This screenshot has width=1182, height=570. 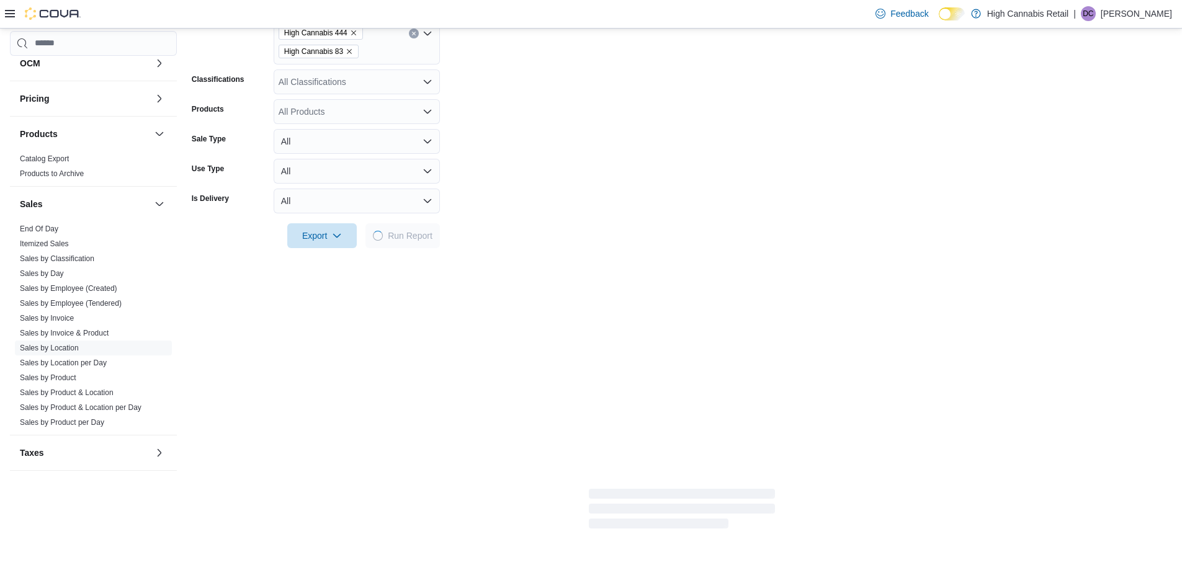 What do you see at coordinates (322, 236) in the screenshot?
I see `span: Export` at bounding box center [322, 236].